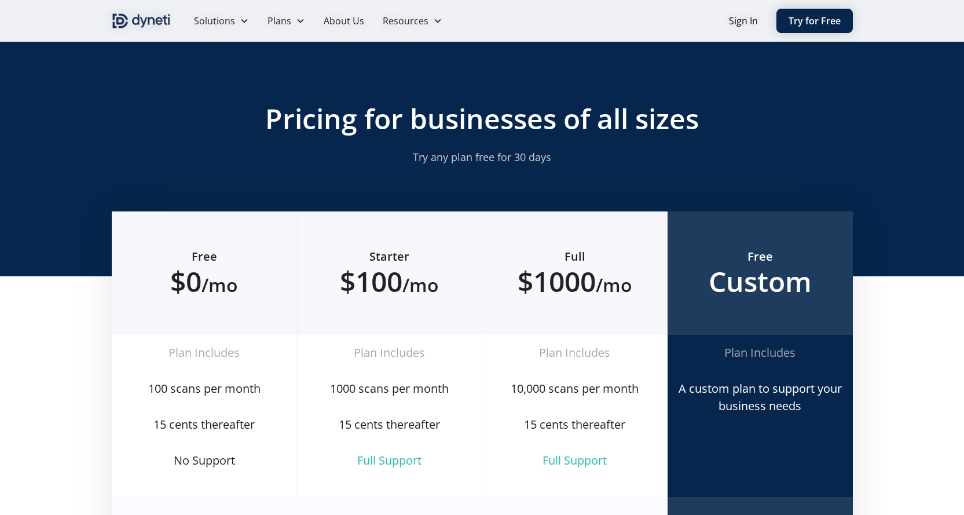  What do you see at coordinates (204, 461) in the screenshot?
I see `div: No Support` at bounding box center [204, 461].